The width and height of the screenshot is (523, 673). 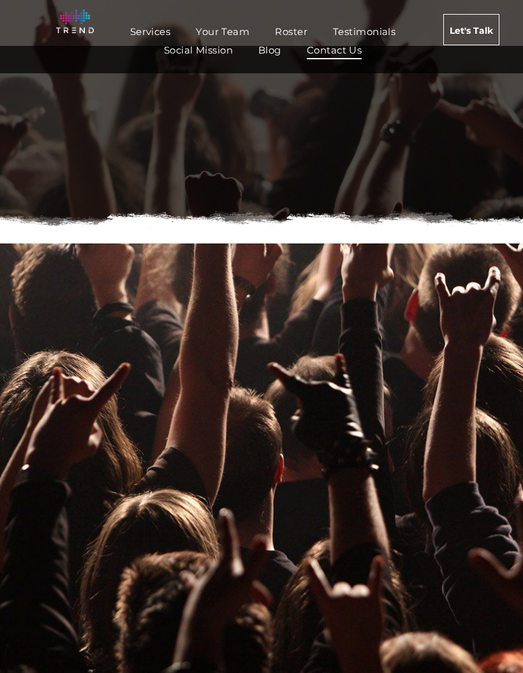 I want to click on span: Let's Talk, so click(x=471, y=31).